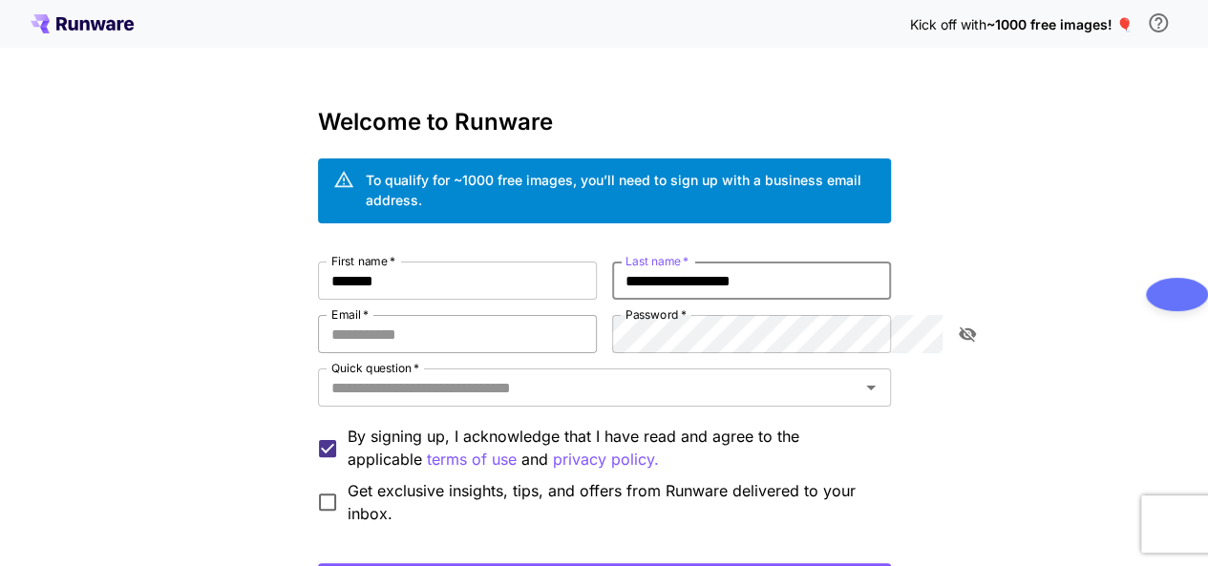 The width and height of the screenshot is (1208, 566). I want to click on div: To qualify for ~1000 free images, you’ll need to sign up with a business email address., so click(621, 190).